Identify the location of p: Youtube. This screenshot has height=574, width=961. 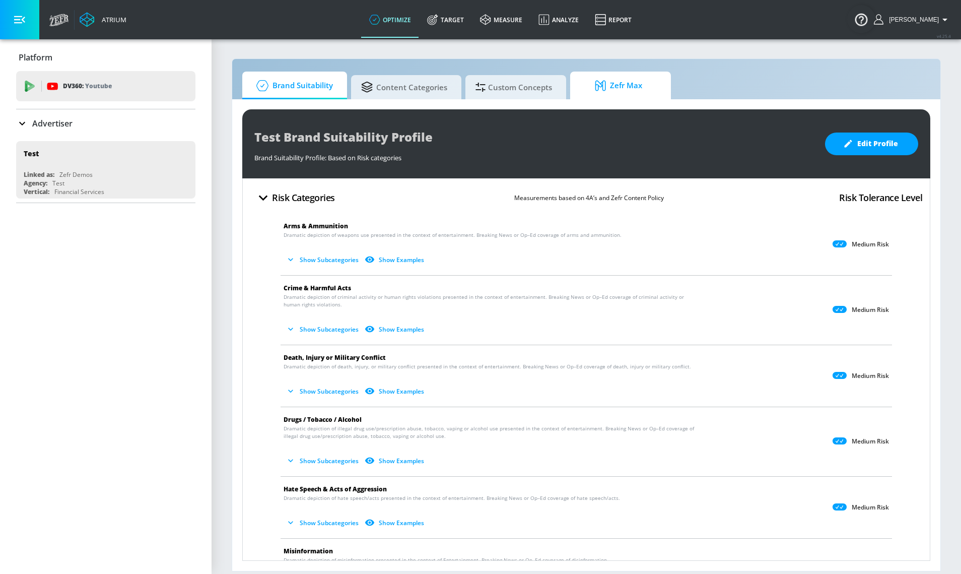
(98, 86).